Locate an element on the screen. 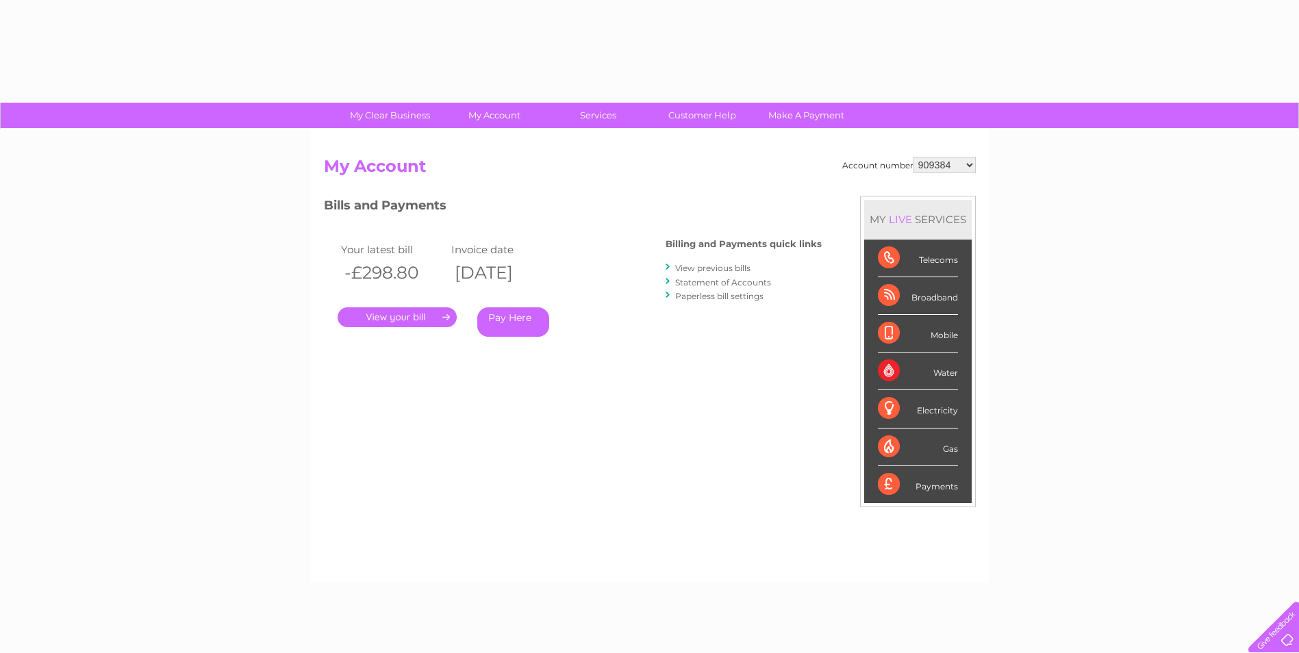 The width and height of the screenshot is (1299, 653). a: Customer Help is located at coordinates (702, 115).